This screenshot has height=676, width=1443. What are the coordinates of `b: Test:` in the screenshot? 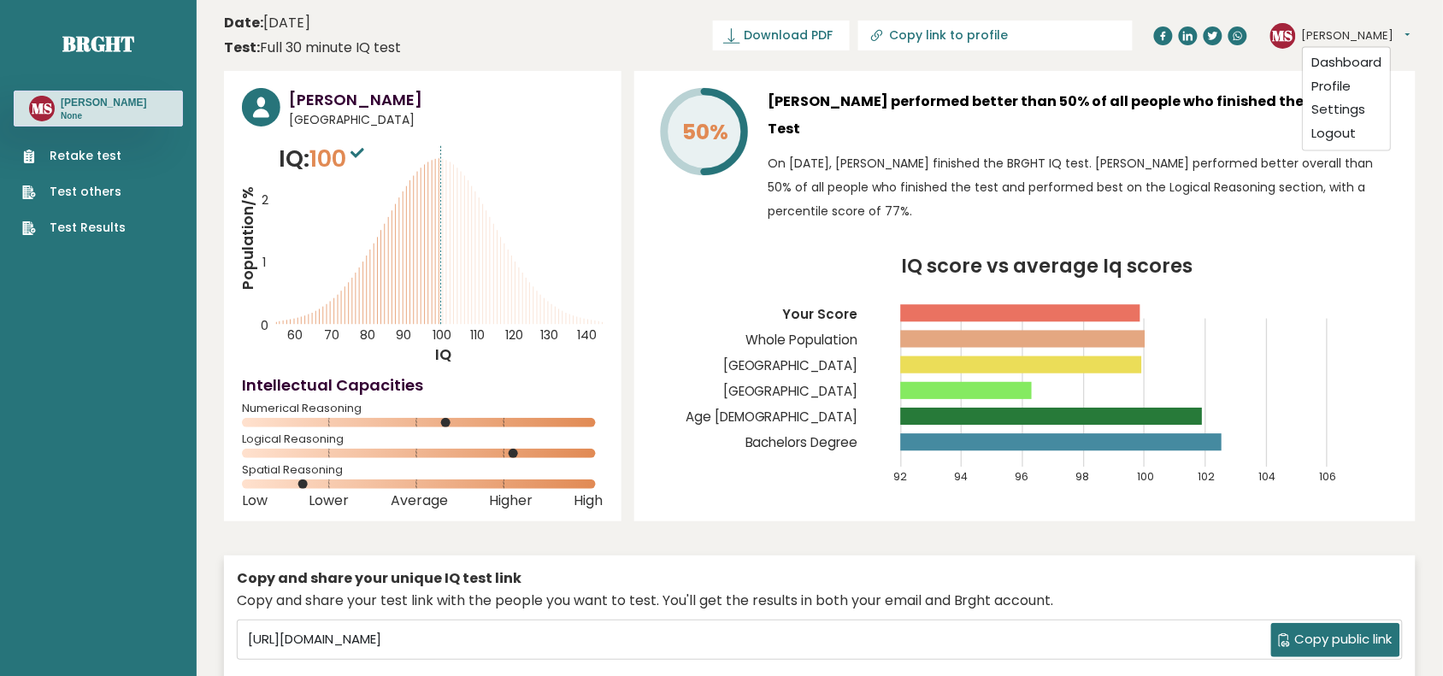 It's located at (242, 47).